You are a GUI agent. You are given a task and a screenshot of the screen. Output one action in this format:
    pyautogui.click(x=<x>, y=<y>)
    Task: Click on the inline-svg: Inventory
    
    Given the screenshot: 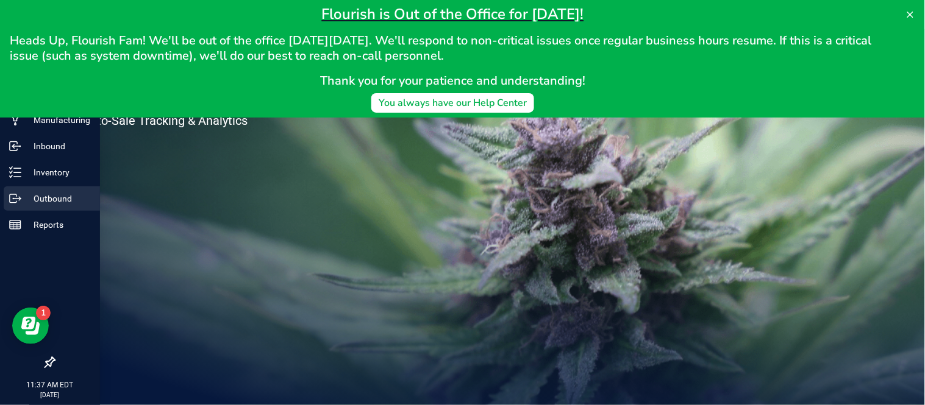 What is the action you would take?
    pyautogui.click(x=15, y=173)
    